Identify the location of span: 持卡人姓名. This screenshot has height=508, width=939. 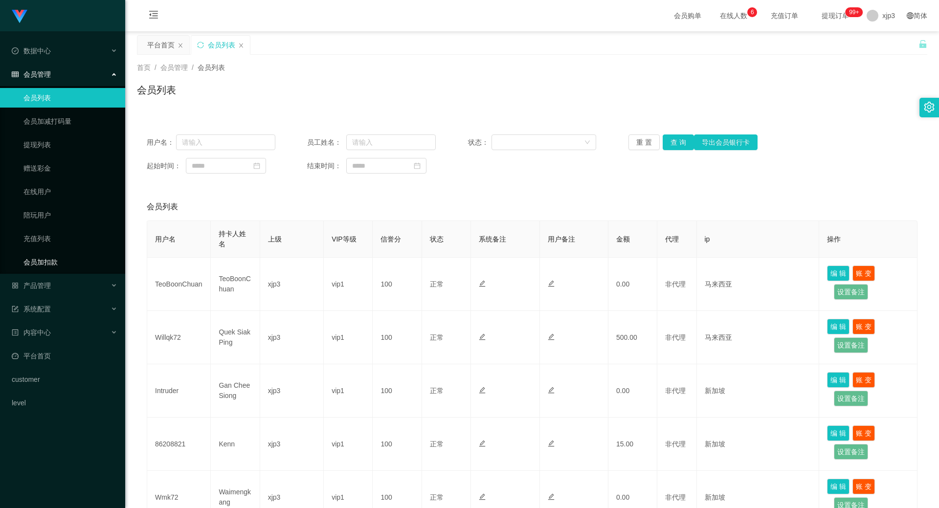
(232, 239).